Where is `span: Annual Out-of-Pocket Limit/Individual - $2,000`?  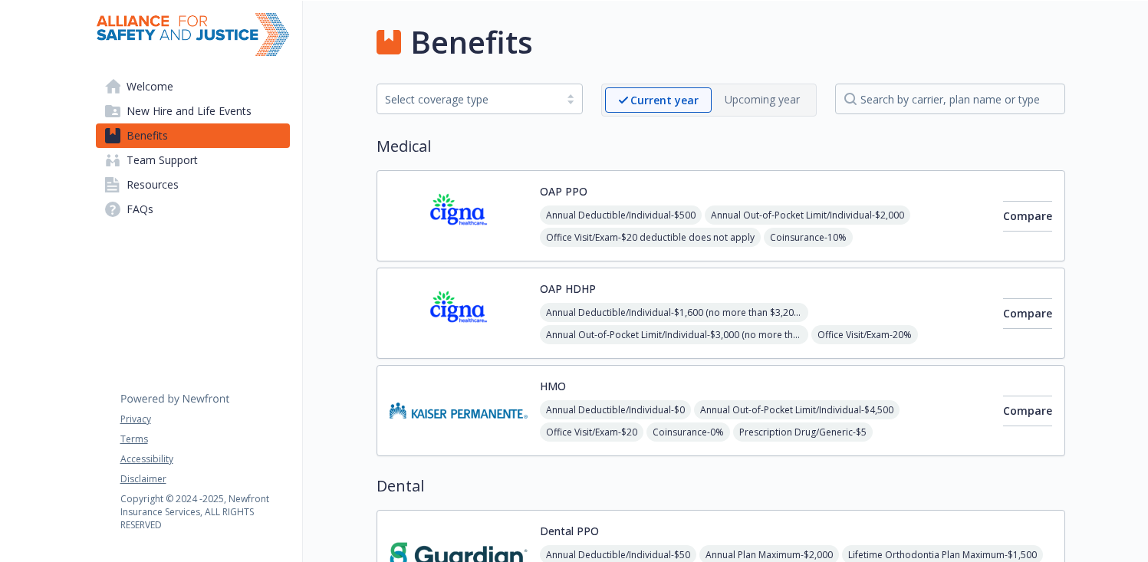
span: Annual Out-of-Pocket Limit/Individual - $2,000 is located at coordinates (808, 215).